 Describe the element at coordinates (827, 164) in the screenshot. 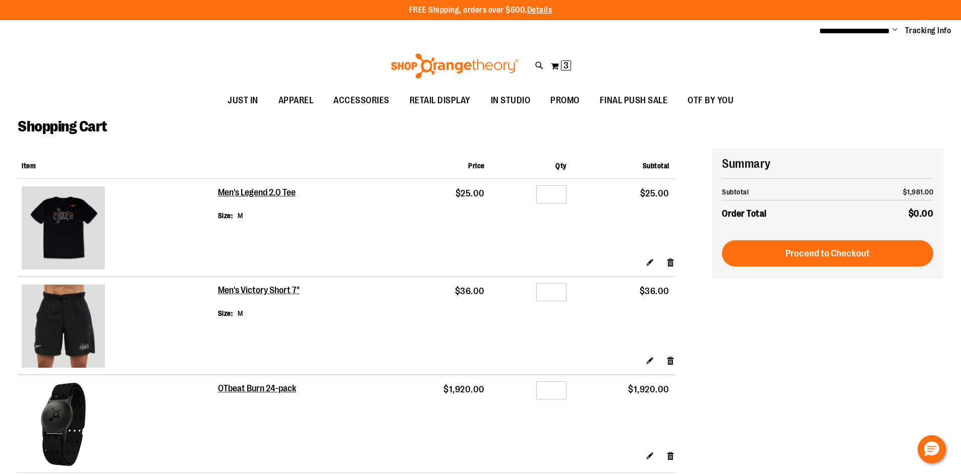

I see `h2: Summary` at that location.